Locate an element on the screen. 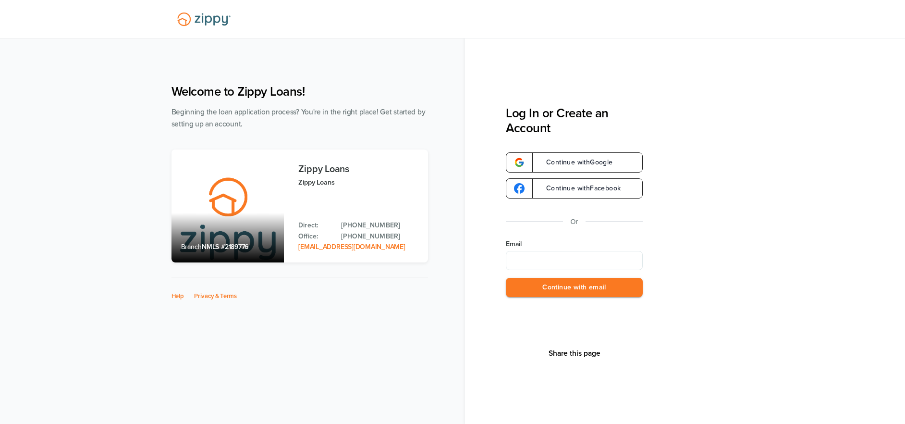 The image size is (905, 424). span: Continue with Facebook is located at coordinates (578, 188).